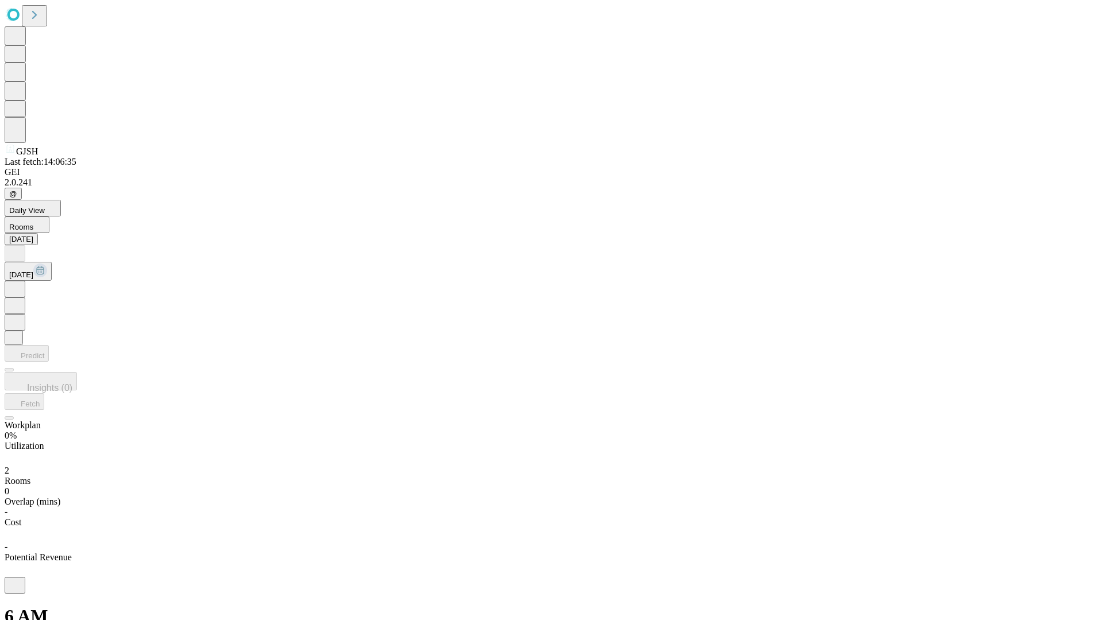 The image size is (1103, 620). Describe the element at coordinates (27, 225) in the screenshot. I see `button: Rooms` at that location.